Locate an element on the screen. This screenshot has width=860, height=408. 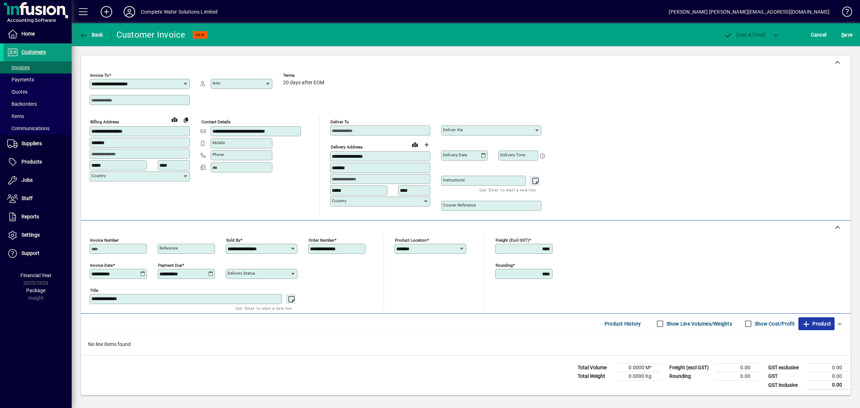
button: Choose address is located at coordinates (426, 145).